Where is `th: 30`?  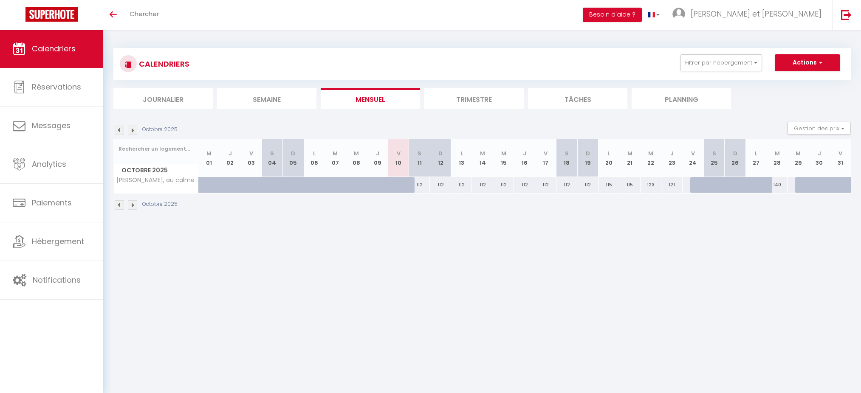 th: 30 is located at coordinates (819, 158).